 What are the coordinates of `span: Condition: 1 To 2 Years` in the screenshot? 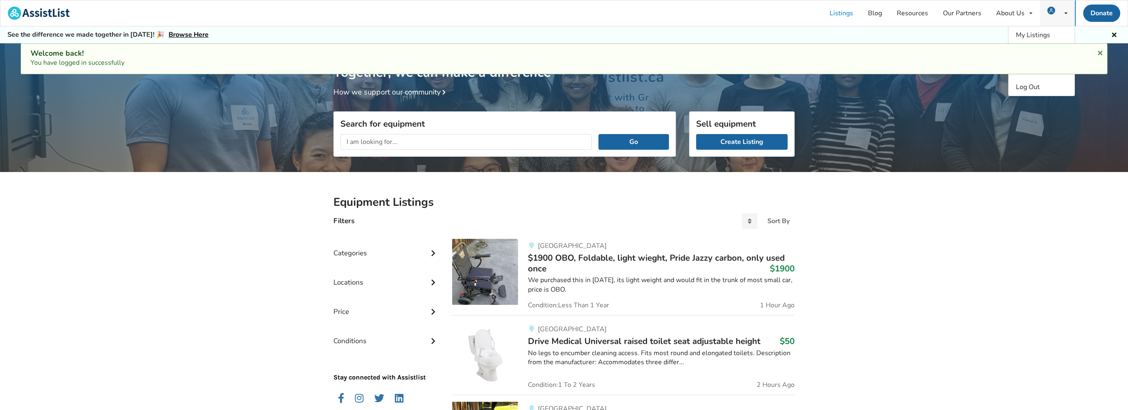 It's located at (561, 385).